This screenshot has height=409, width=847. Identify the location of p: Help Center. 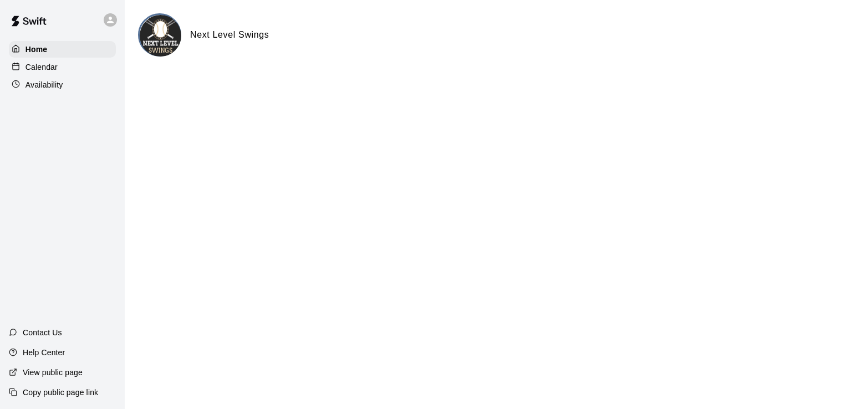
(44, 352).